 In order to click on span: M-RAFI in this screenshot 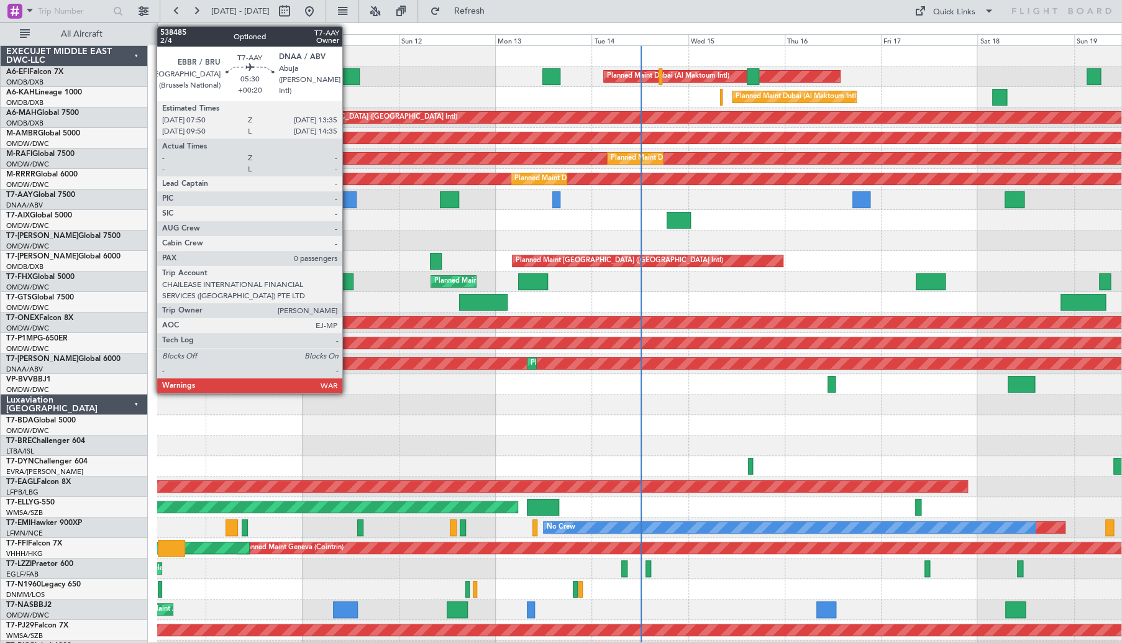, I will do `click(19, 154)`.